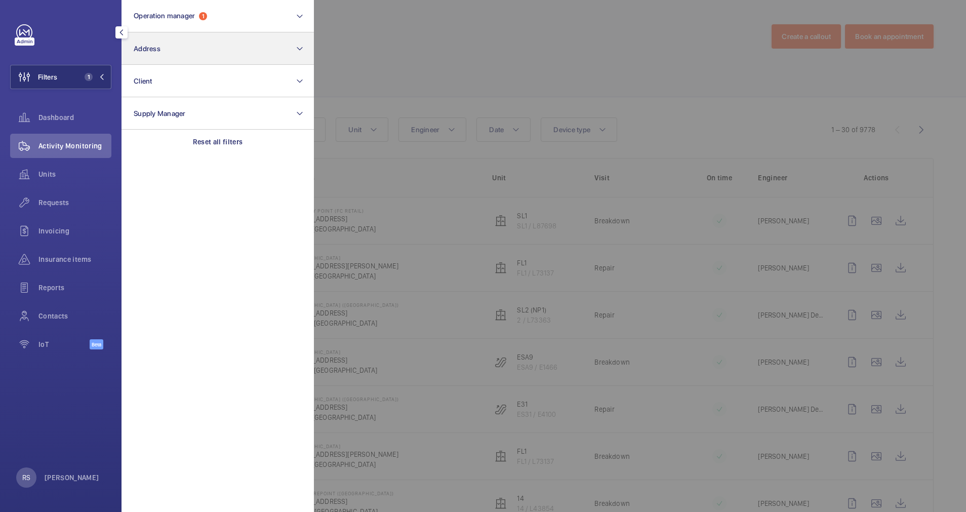  Describe the element at coordinates (96, 344) in the screenshot. I see `span: Beta` at that location.